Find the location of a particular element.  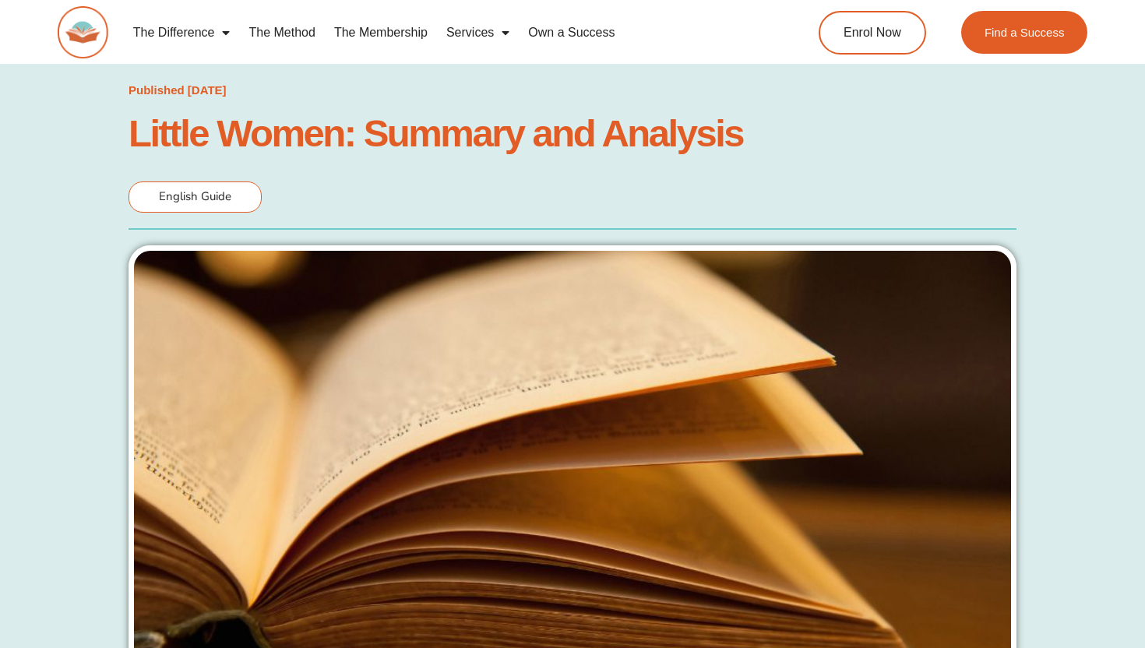

a: Enrol Now is located at coordinates (872, 33).